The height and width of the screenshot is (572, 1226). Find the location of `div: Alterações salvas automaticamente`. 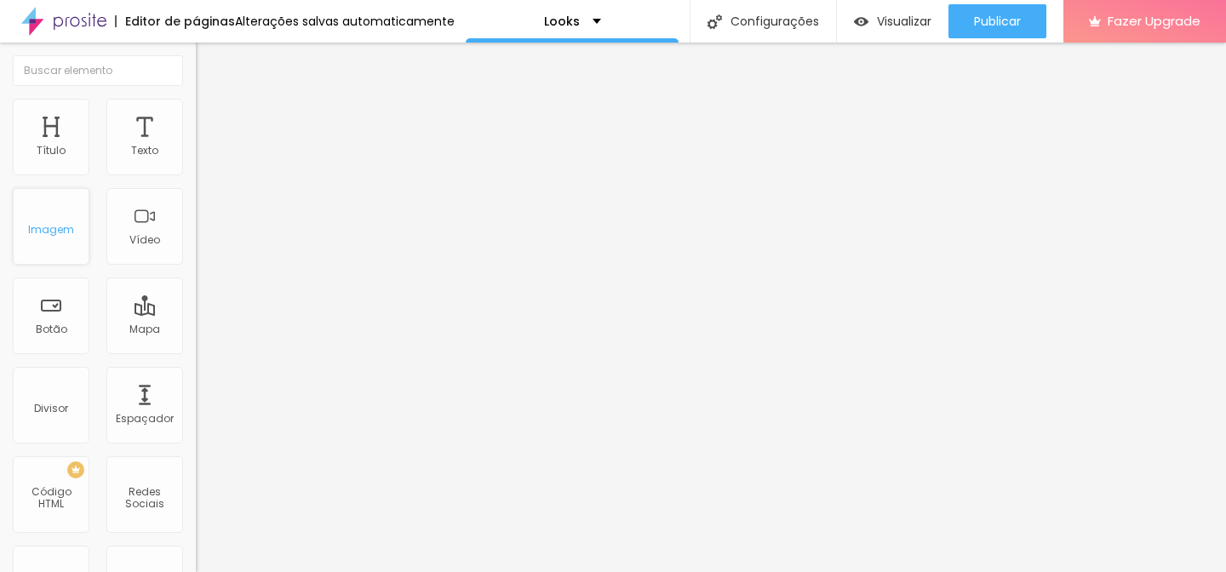

div: Alterações salvas automaticamente is located at coordinates (345, 21).